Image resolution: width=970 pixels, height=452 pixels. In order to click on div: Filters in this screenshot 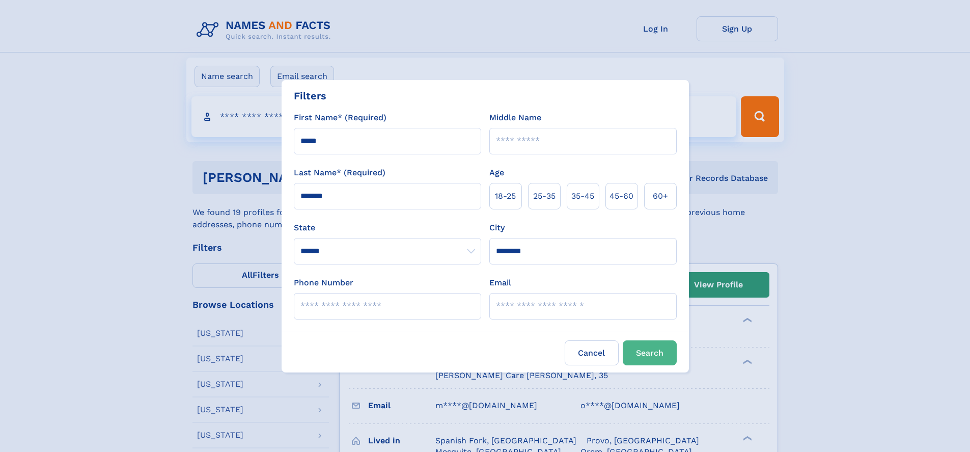, I will do `click(310, 96)`.